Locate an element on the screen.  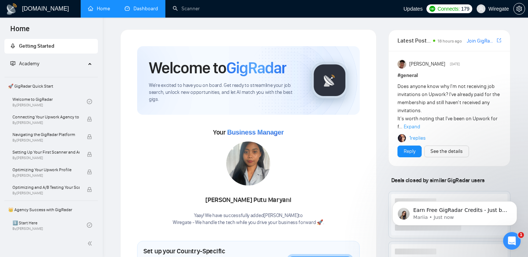
span: 1 is located at coordinates (521, 235).